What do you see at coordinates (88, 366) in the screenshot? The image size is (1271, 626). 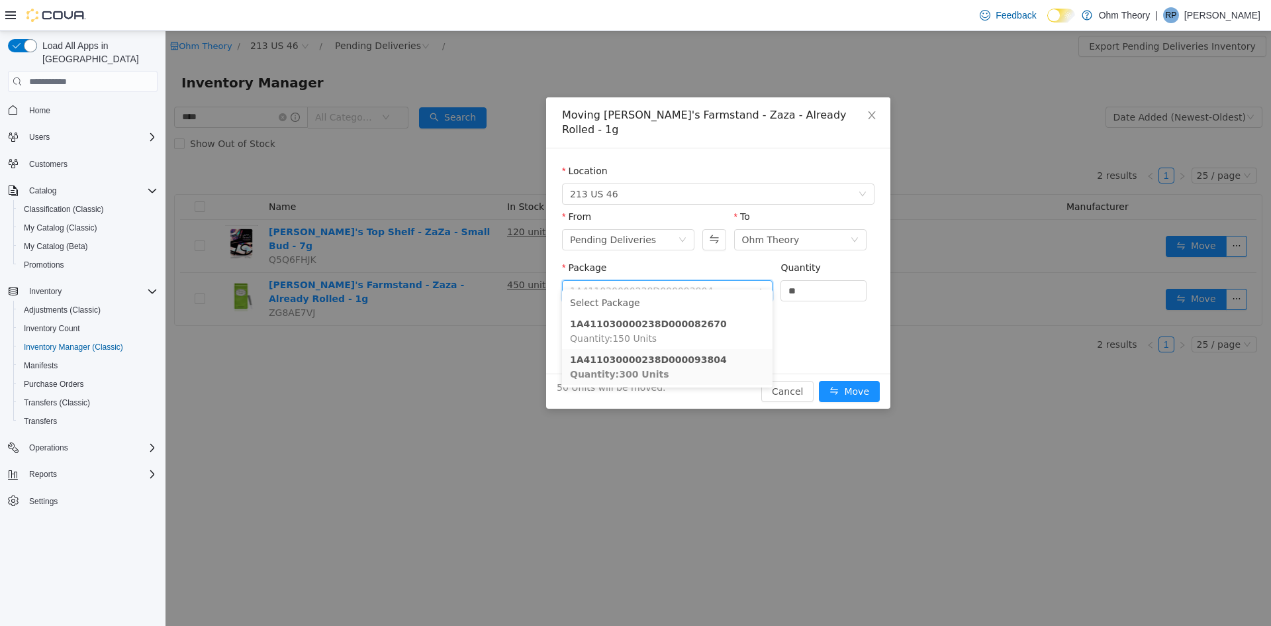 I see `button: Manifests` at bounding box center [88, 366].